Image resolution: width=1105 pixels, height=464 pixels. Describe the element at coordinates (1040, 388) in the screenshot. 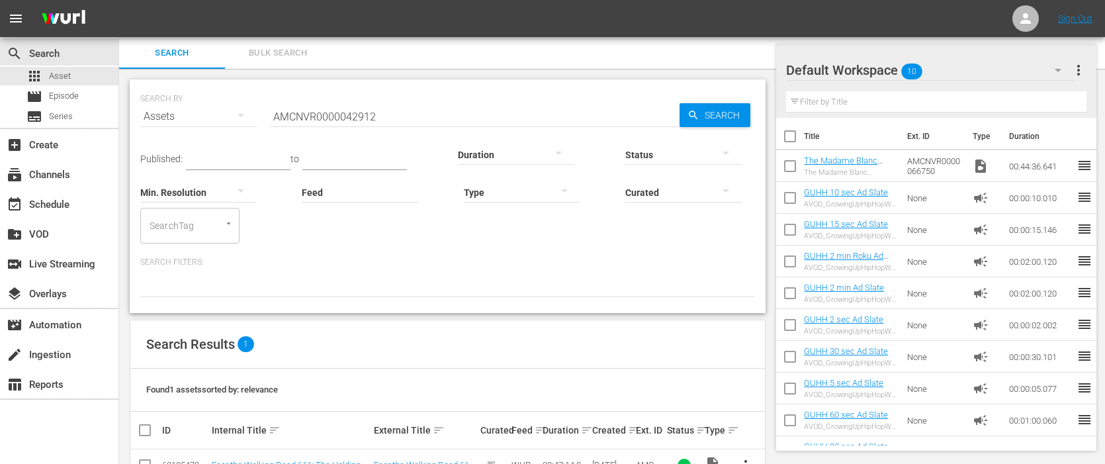

I see `td: 00:00:05.077` at that location.